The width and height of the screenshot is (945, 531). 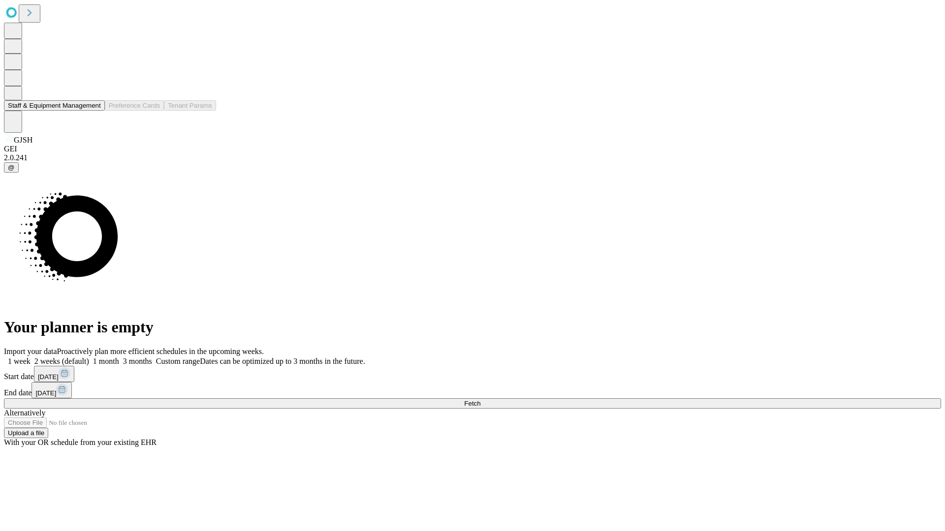 I want to click on span: Dates can be optimized up to 3 months in the future., so click(x=282, y=361).